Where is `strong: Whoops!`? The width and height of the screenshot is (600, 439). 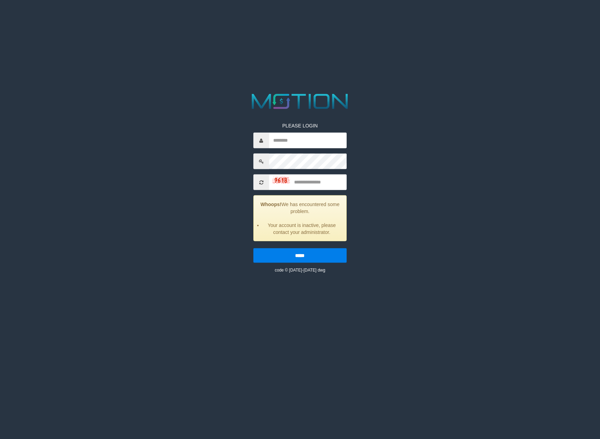 strong: Whoops! is located at coordinates (271, 204).